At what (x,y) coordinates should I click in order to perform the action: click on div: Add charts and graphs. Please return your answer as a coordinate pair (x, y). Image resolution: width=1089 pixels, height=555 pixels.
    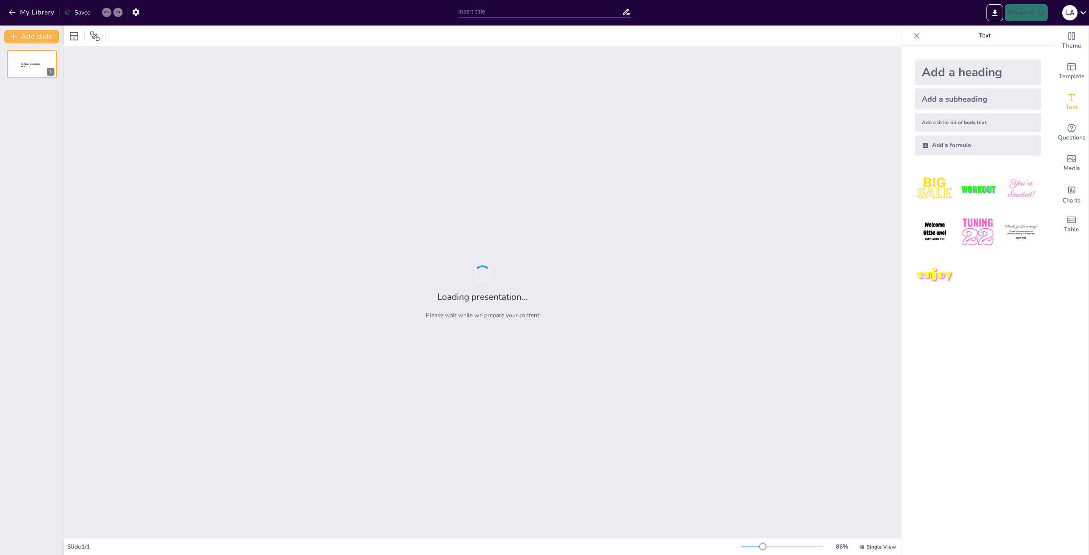
    Looking at the image, I should click on (1071, 194).